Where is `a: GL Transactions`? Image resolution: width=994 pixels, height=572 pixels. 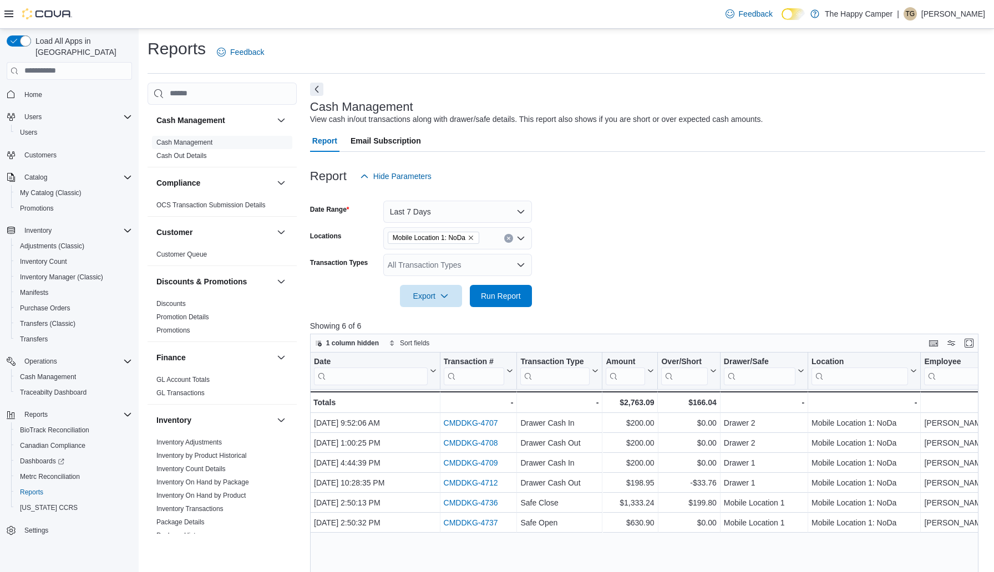
a: GL Transactions is located at coordinates (180, 393).